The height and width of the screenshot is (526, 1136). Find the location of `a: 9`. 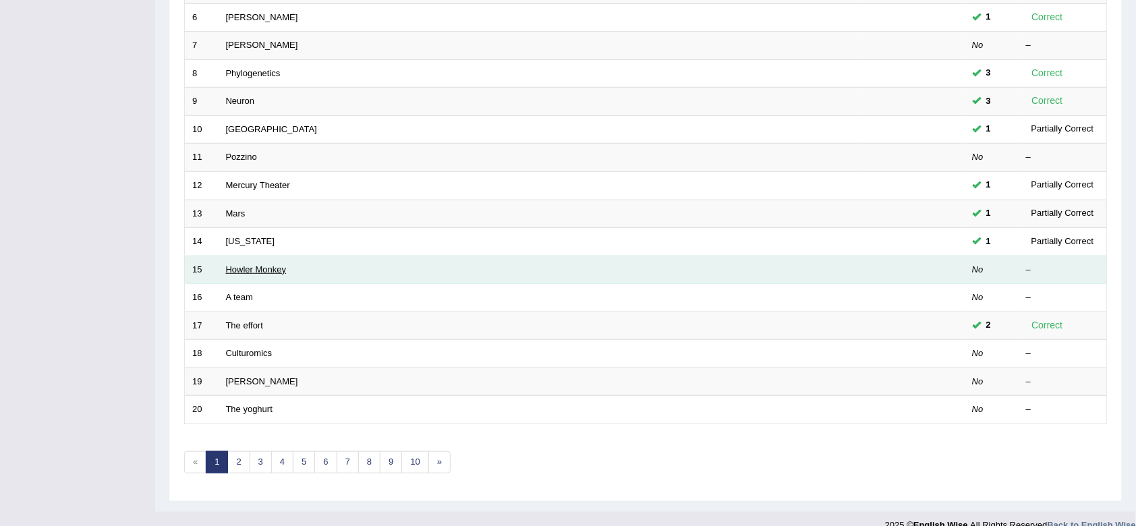

a: 9 is located at coordinates (391, 462).